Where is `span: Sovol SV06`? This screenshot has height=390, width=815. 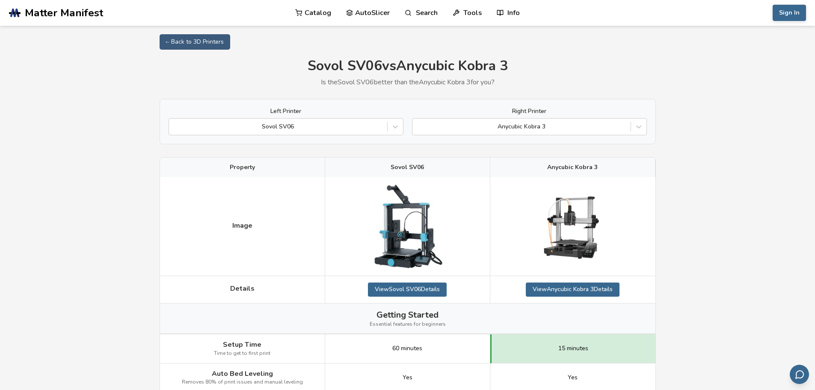 span: Sovol SV06 is located at coordinates (407, 167).